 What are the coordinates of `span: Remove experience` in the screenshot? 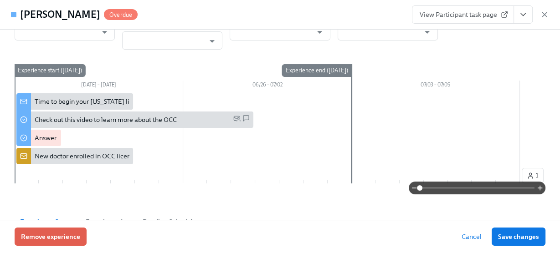 It's located at (51, 237).